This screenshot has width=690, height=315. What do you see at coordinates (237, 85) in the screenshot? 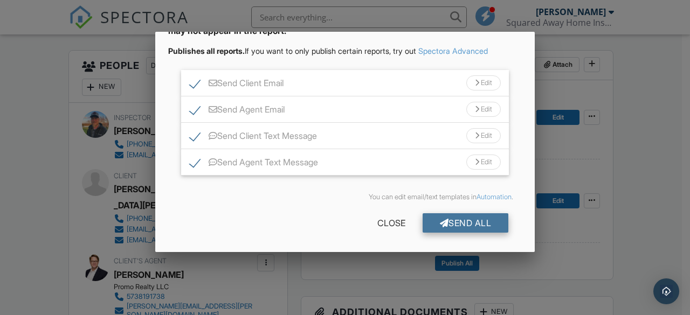
I see `label: Send Client Email` at bounding box center [237, 85].